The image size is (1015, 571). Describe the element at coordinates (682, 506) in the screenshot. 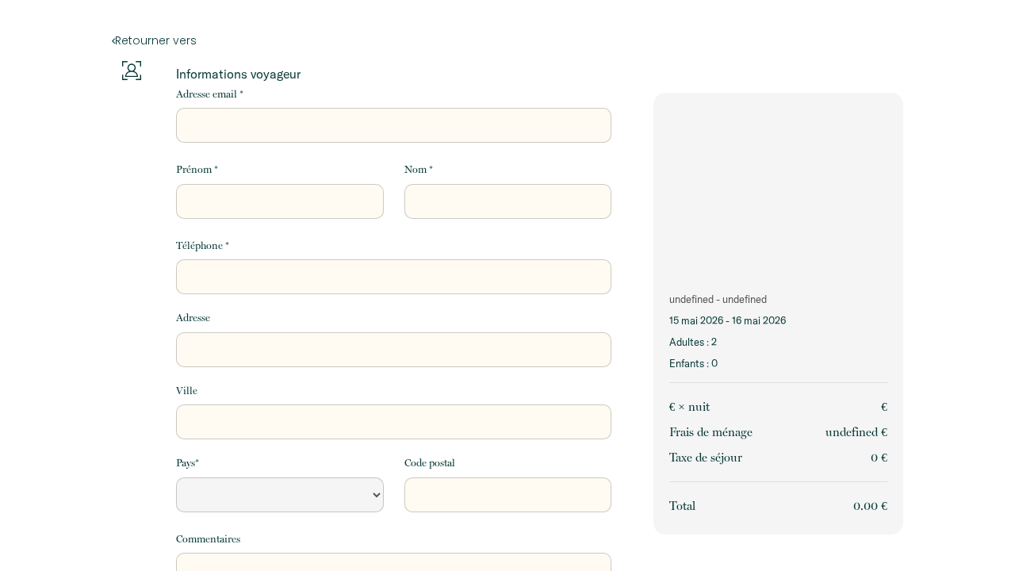

I see `span: Total` at that location.